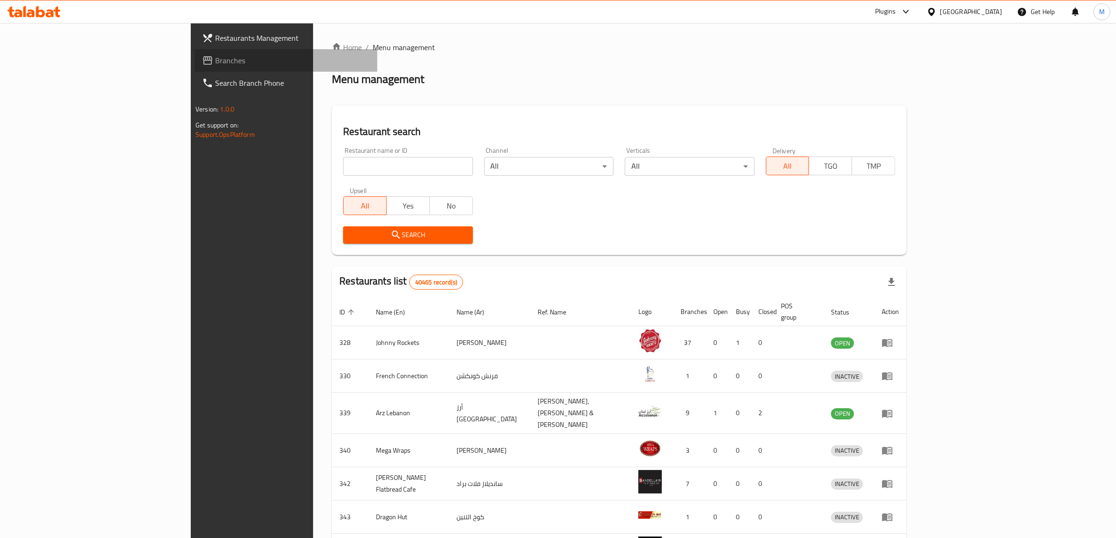  I want to click on td: كوخ التنين, so click(490, 517).